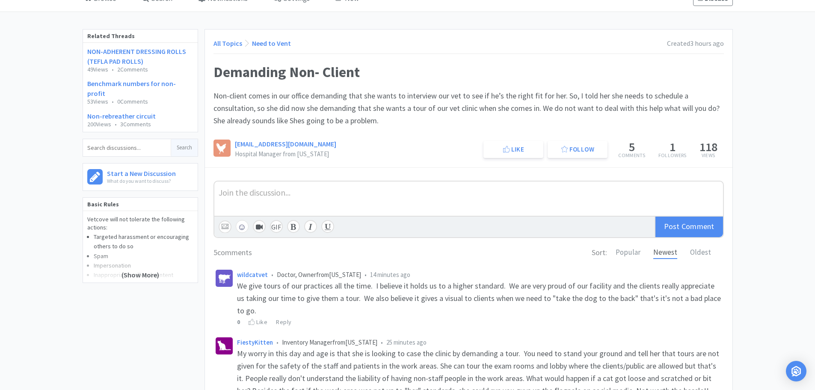  Describe the element at coordinates (258, 322) in the screenshot. I see `div: Like` at that location.